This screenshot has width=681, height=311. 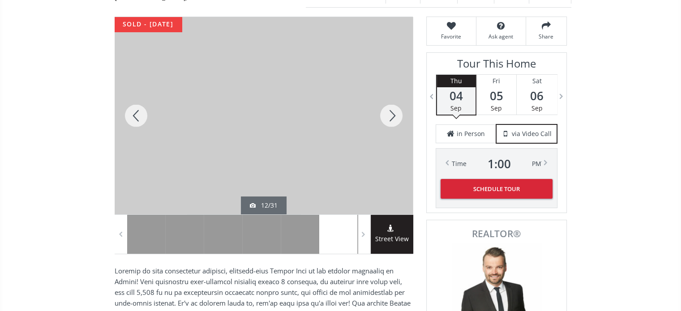 What do you see at coordinates (546, 36) in the screenshot?
I see `span: Share` at bounding box center [546, 36].